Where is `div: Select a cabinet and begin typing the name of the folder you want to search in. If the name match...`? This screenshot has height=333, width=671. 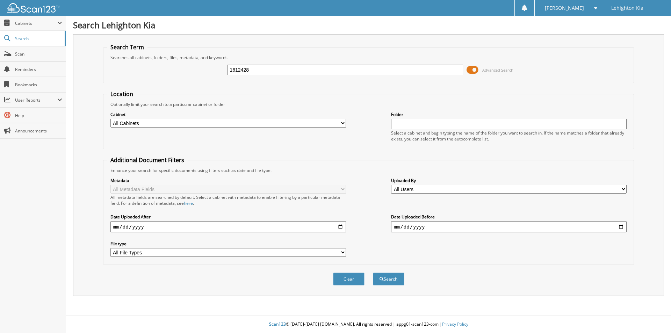 div: Select a cabinet and begin typing the name of the folder you want to search in. If the name match... is located at coordinates (509, 136).